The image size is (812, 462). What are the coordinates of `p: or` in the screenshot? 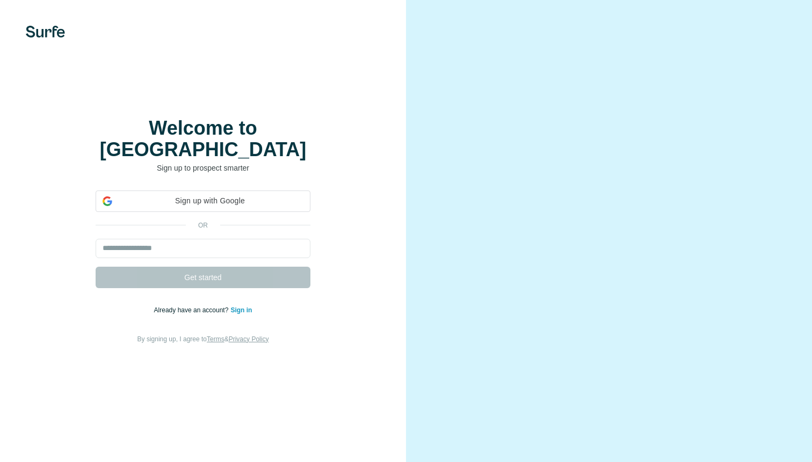 It's located at (203, 225).